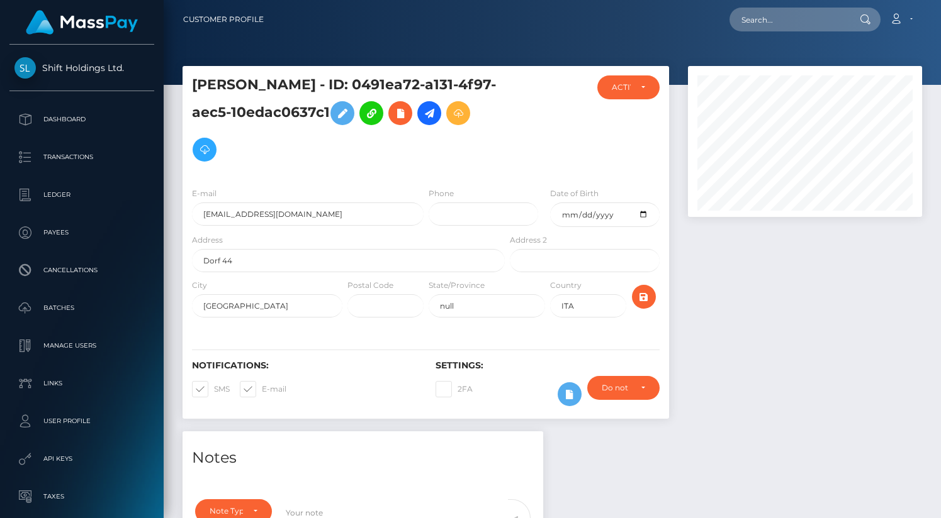 The image size is (941, 518). What do you see at coordinates (566, 286) in the screenshot?
I see `label: Country` at bounding box center [566, 286].